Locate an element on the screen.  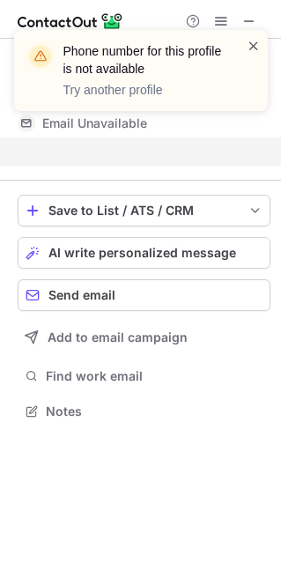
button: Find work email is located at coordinates (144, 377).